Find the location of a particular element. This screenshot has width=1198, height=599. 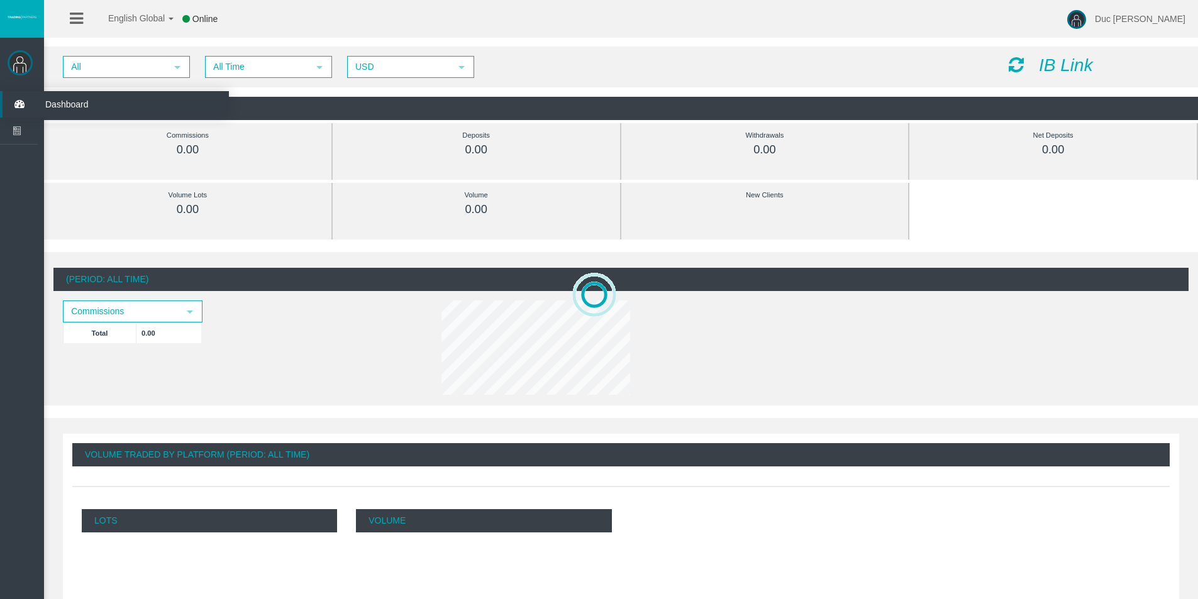

img: logo.svg is located at coordinates (22, 17).